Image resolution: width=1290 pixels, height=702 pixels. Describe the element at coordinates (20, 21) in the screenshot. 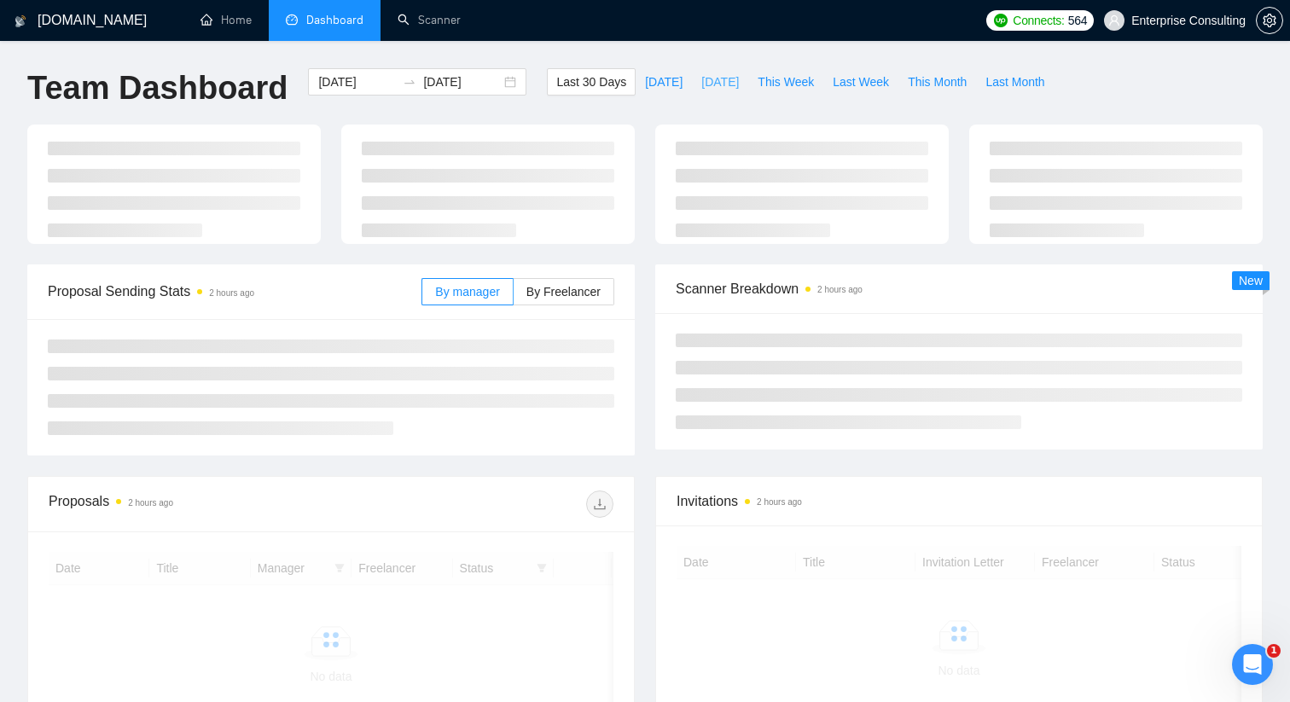

I see `img: logo` at that location.